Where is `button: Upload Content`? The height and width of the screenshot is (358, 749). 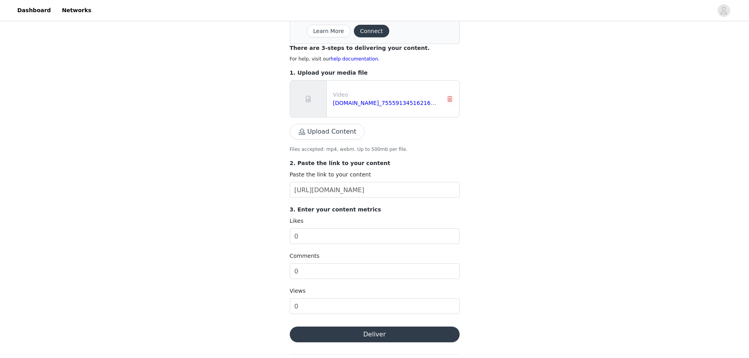 button: Upload Content is located at coordinates (327, 132).